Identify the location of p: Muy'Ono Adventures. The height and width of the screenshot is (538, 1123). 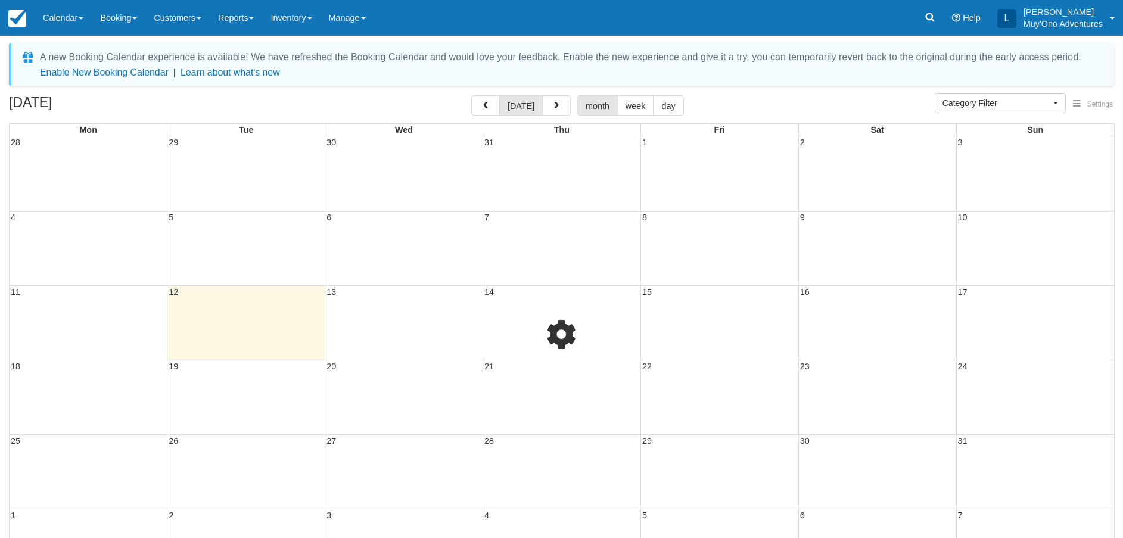
(1063, 24).